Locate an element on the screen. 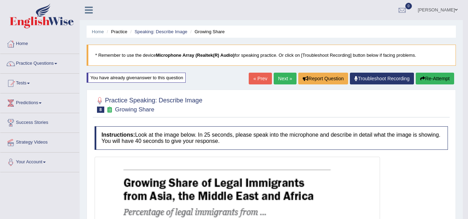 This screenshot has height=219, width=468. h2: Practice Speaking: Describe Image is located at coordinates (148, 104).